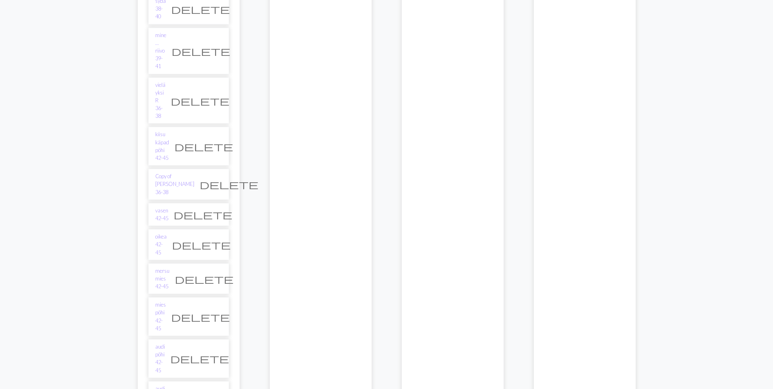 The image size is (773, 389). I want to click on a: mies pöhi 42-45, so click(161, 316).